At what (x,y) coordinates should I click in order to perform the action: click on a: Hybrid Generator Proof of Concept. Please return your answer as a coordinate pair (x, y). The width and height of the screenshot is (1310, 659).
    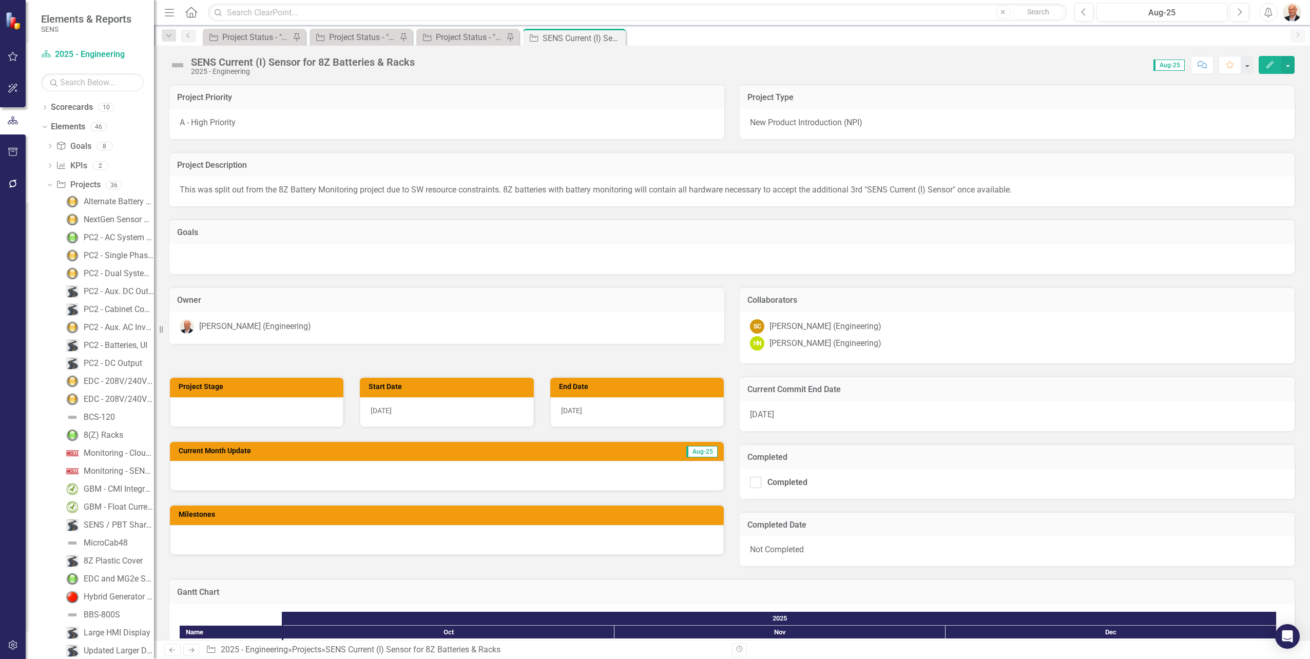
    Looking at the image, I should click on (109, 597).